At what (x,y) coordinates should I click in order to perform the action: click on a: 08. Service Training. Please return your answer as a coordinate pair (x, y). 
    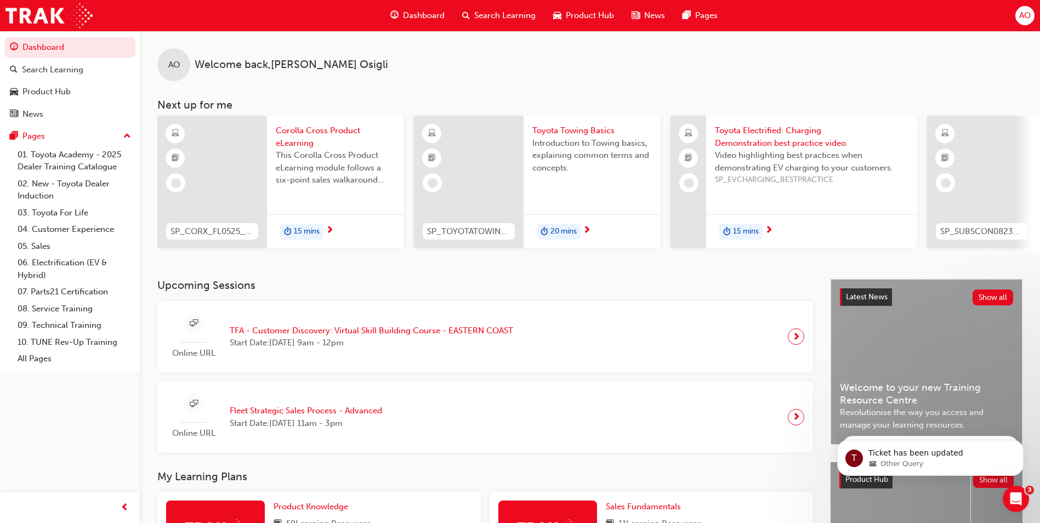
    Looking at the image, I should click on (74, 309).